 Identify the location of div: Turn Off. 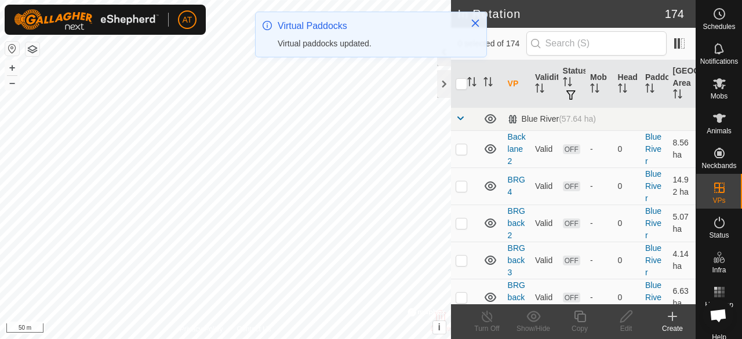
(487, 328).